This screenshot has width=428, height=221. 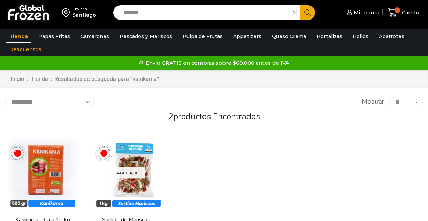 What do you see at coordinates (146, 36) in the screenshot?
I see `a: Pescados y Mariscos` at bounding box center [146, 36].